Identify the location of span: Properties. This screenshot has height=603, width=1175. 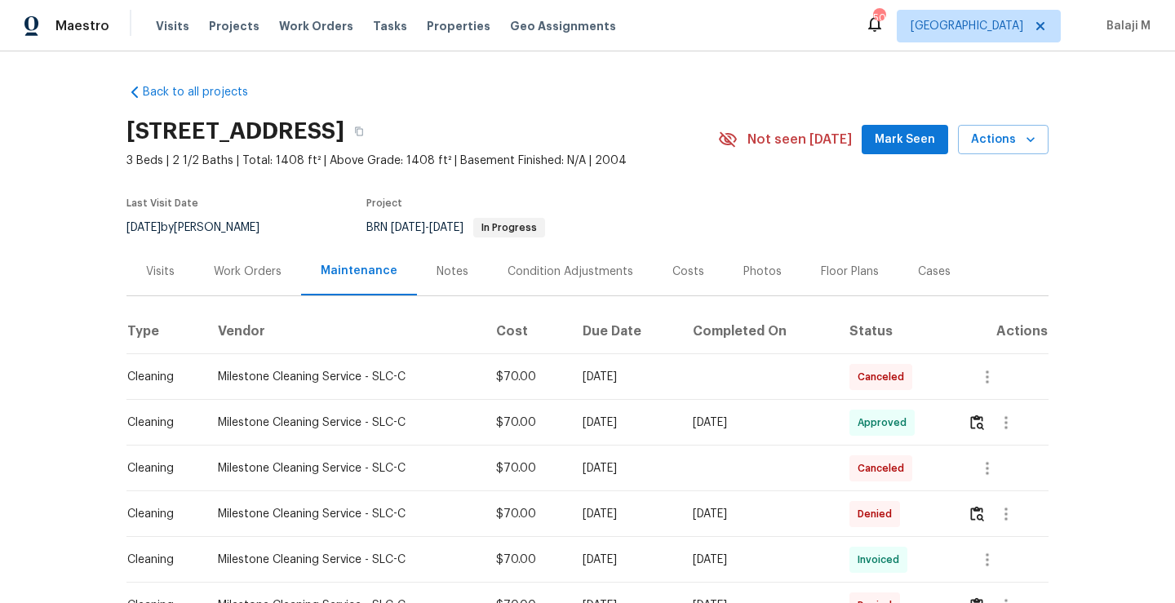
(459, 26).